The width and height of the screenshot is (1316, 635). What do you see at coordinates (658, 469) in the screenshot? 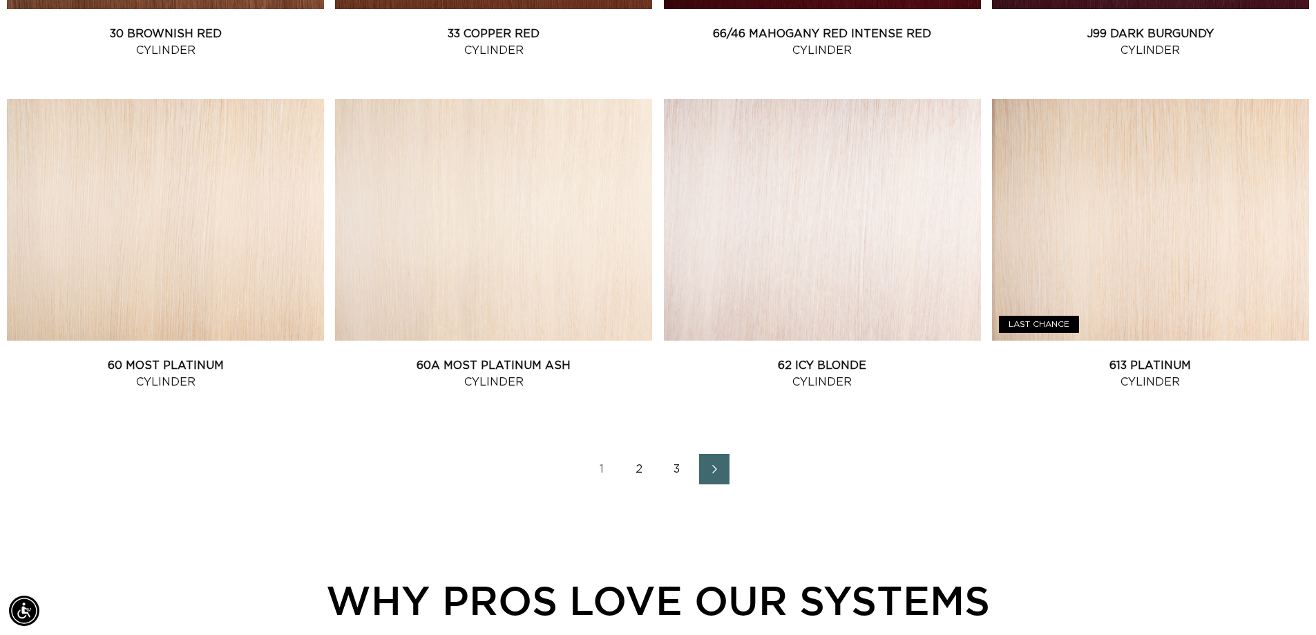
I see `nav: Pagination` at bounding box center [658, 469].